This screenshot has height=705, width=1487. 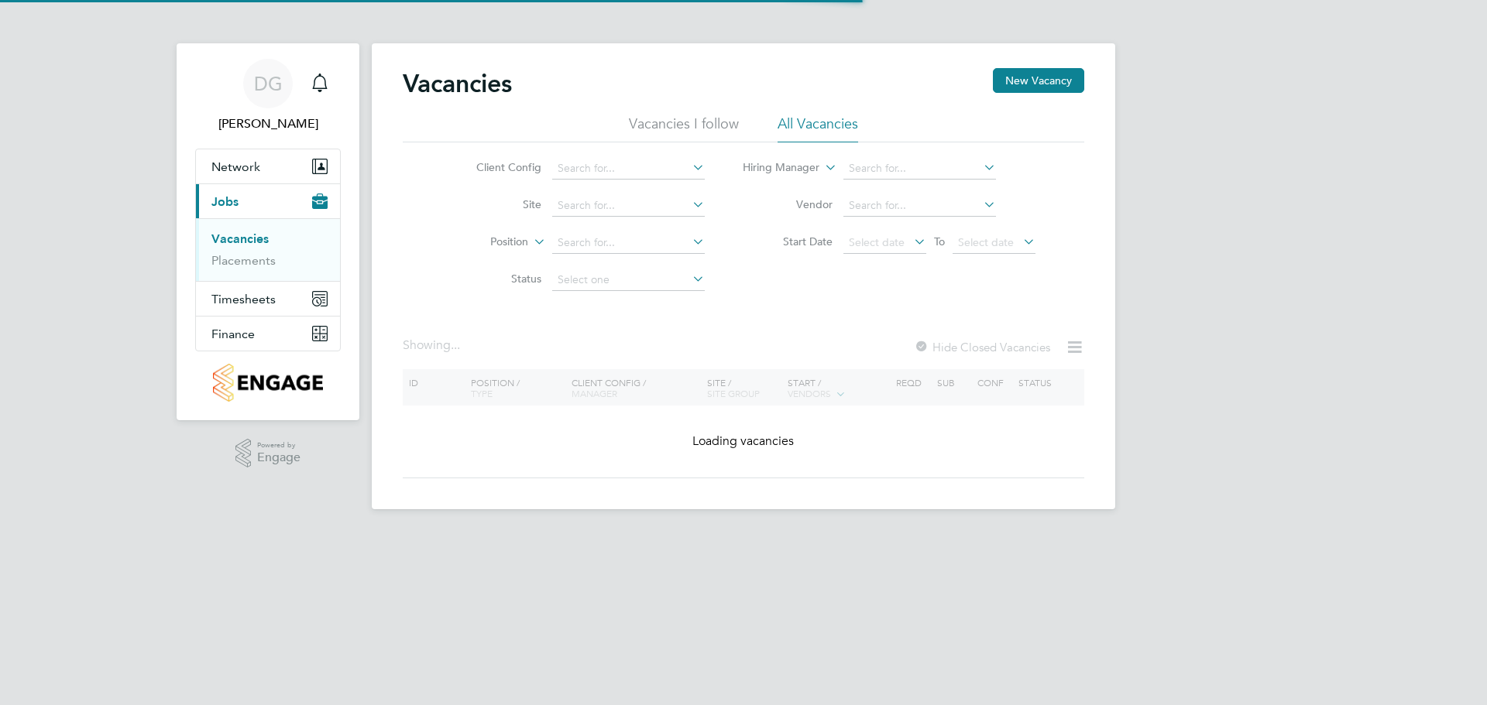 I want to click on span: Finance, so click(x=233, y=334).